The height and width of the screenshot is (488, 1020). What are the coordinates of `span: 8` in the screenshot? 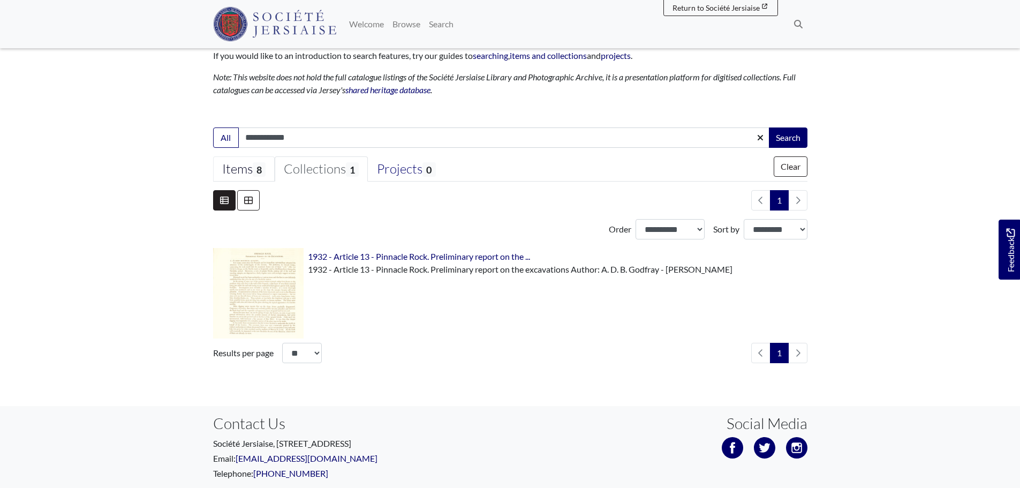 It's located at (259, 169).